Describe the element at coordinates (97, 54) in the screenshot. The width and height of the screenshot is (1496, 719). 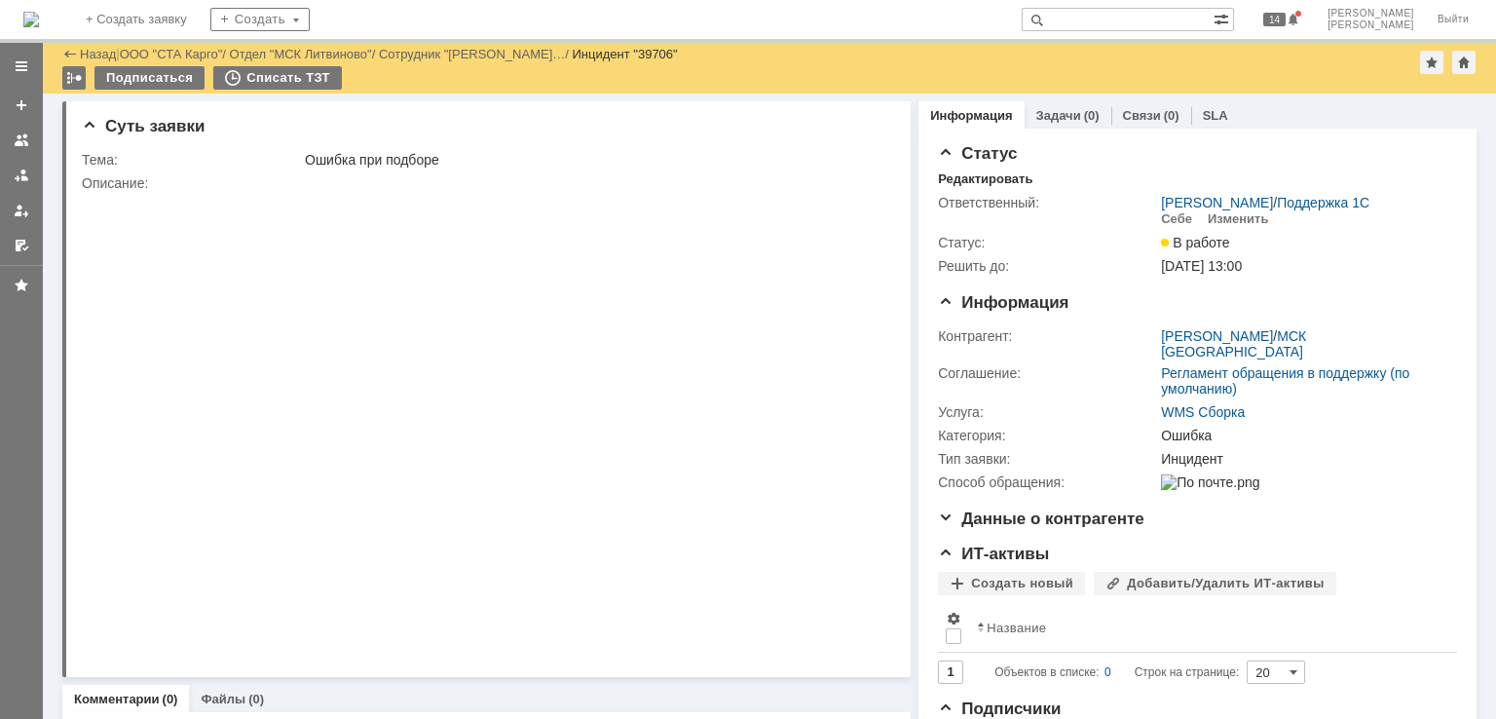
I see `a: Назад` at that location.